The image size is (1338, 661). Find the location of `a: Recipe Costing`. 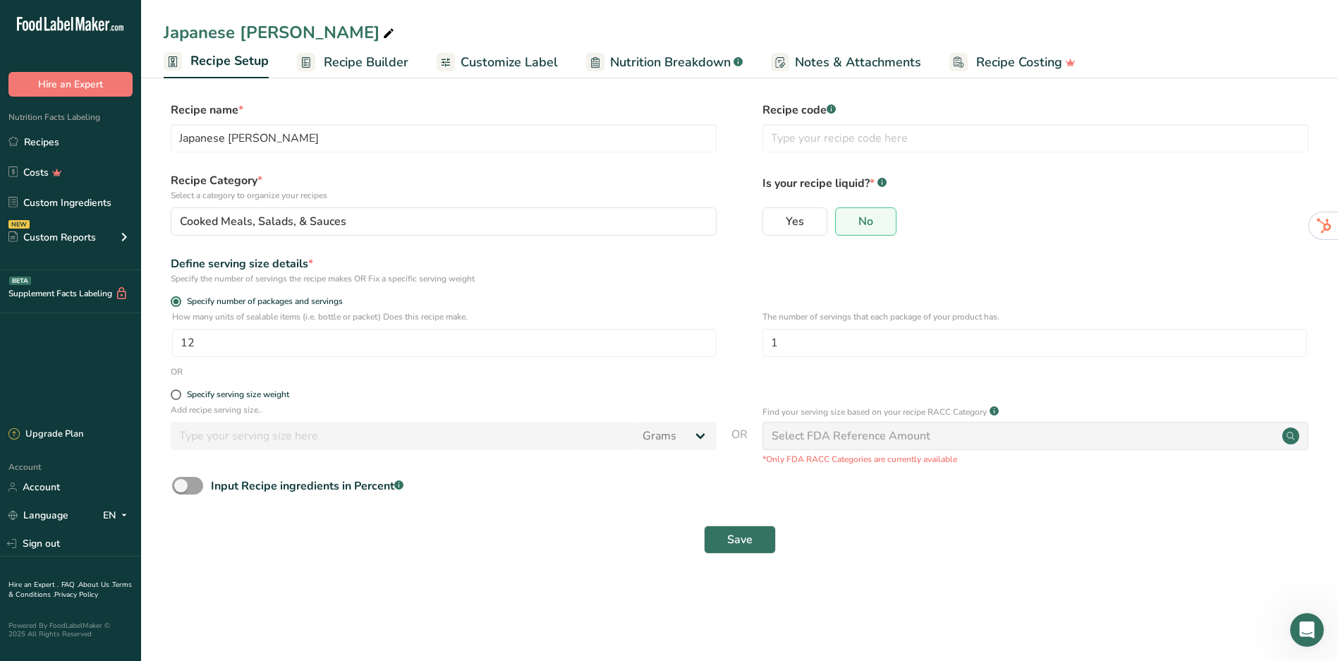

a: Recipe Costing is located at coordinates (1012, 62).